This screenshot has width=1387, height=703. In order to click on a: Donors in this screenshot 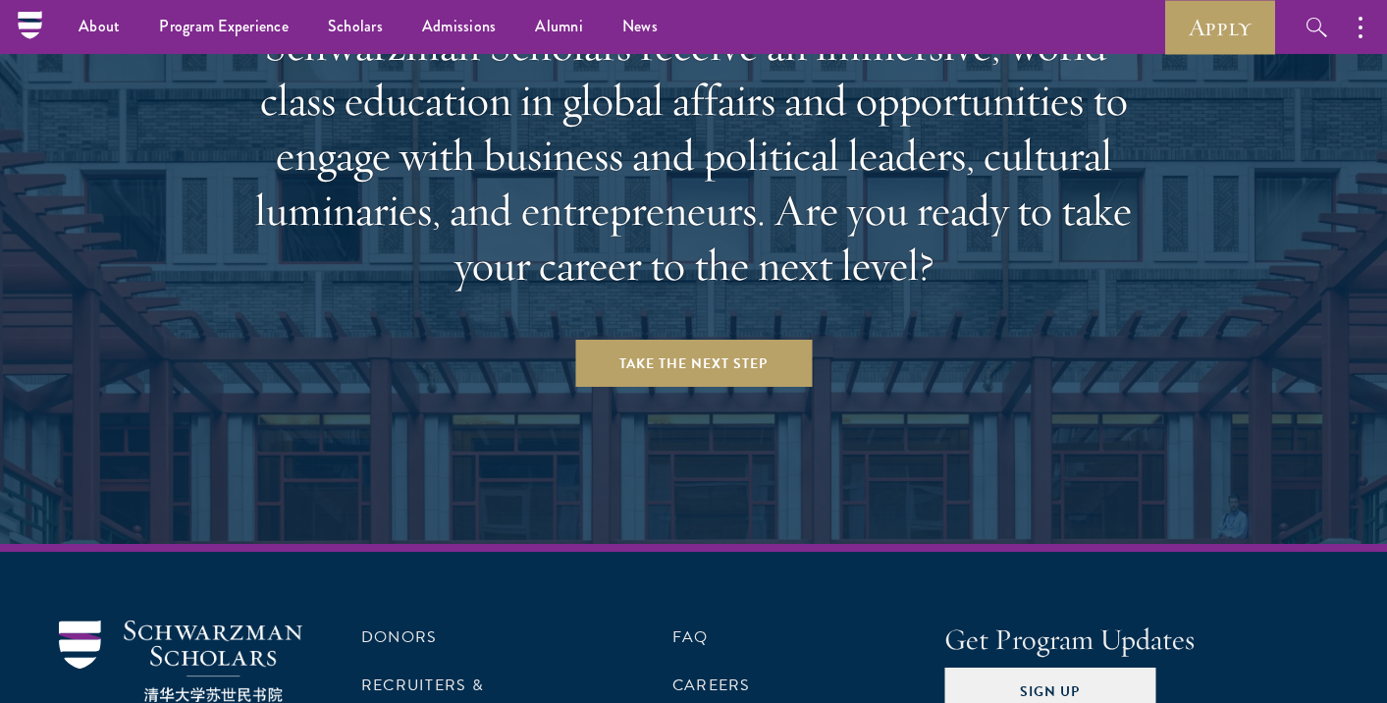, I will do `click(398, 637)`.